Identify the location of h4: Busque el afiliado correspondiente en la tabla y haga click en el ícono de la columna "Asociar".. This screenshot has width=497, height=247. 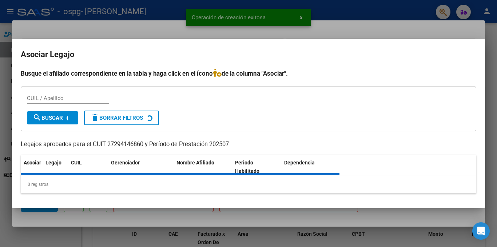
(249, 74).